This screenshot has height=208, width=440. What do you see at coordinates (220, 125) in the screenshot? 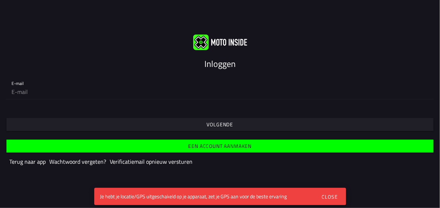
I see `ion-text: Volgende` at bounding box center [220, 125].